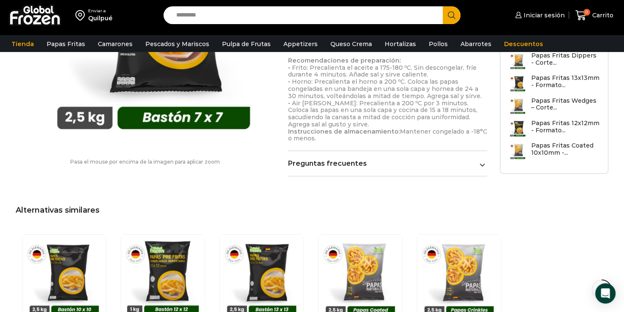 The image size is (624, 312). What do you see at coordinates (100, 18) in the screenshot?
I see `div: Quilpué` at bounding box center [100, 18].